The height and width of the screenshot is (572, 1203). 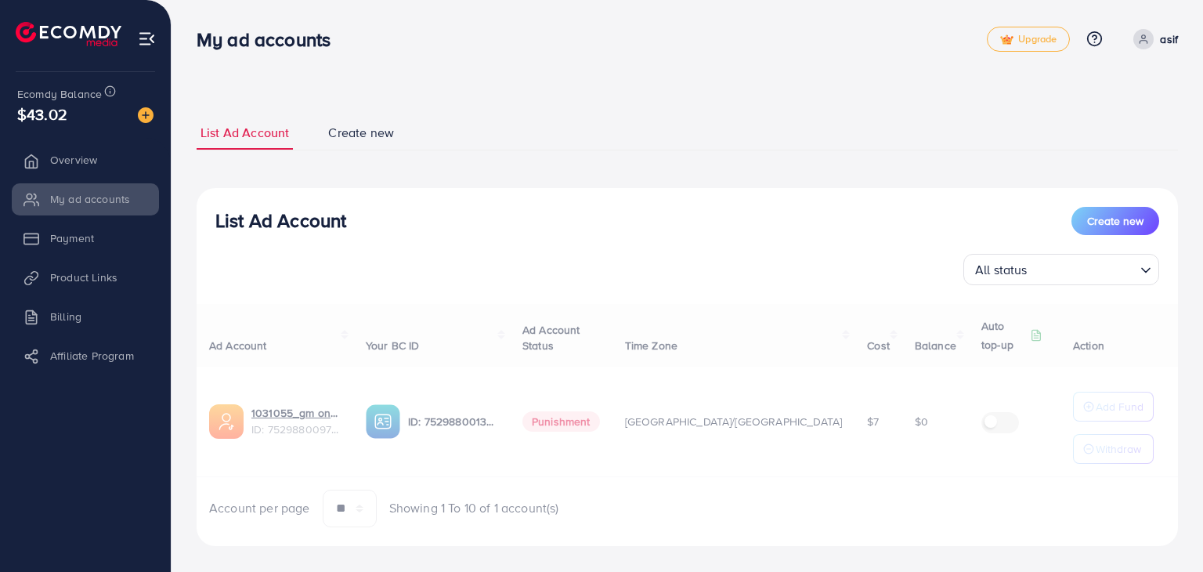 What do you see at coordinates (1152, 39) in the screenshot?
I see `a: asif` at bounding box center [1152, 39].